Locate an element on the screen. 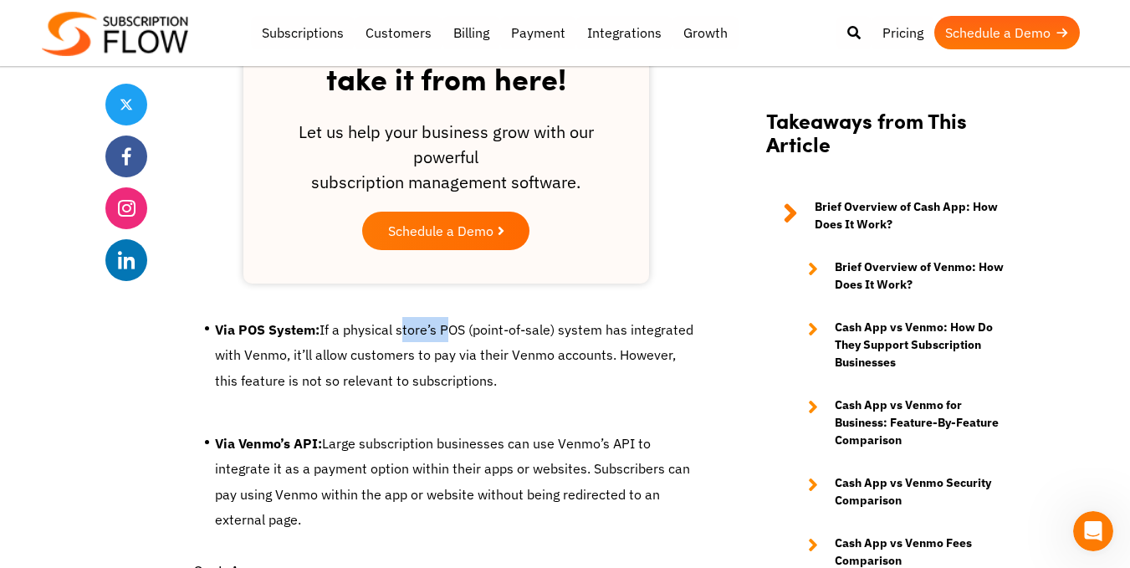 Image resolution: width=1130 pixels, height=568 pixels. a: Subscriptions is located at coordinates (303, 33).